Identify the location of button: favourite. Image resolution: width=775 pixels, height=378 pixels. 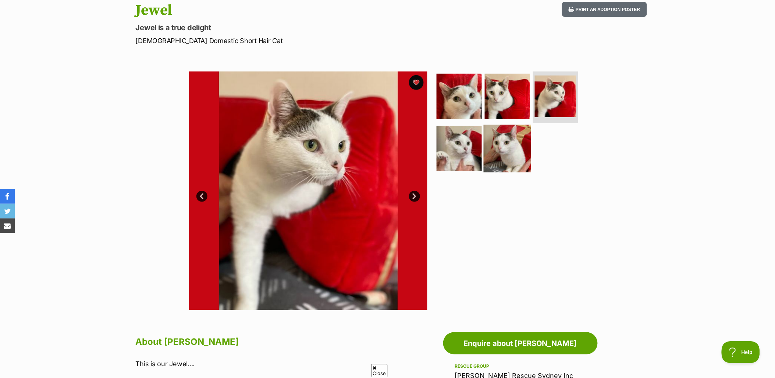
(417, 82).